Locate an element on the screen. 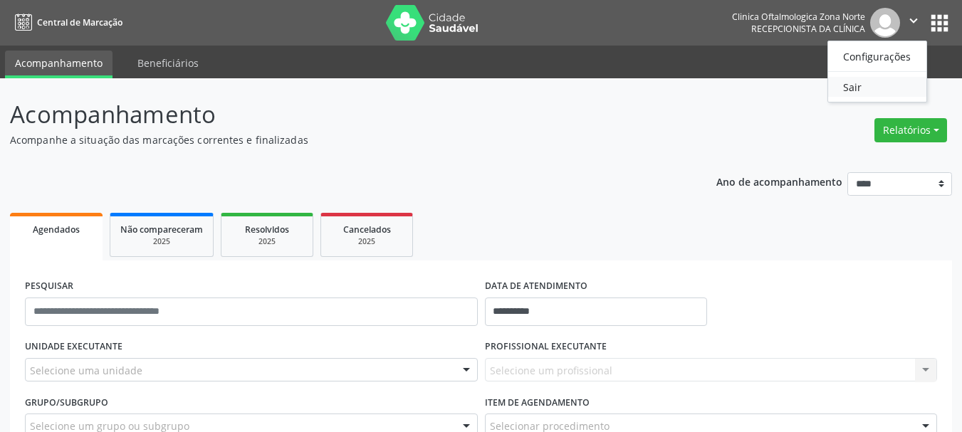 The height and width of the screenshot is (432, 962). a: Acompanhamento is located at coordinates (58, 64).